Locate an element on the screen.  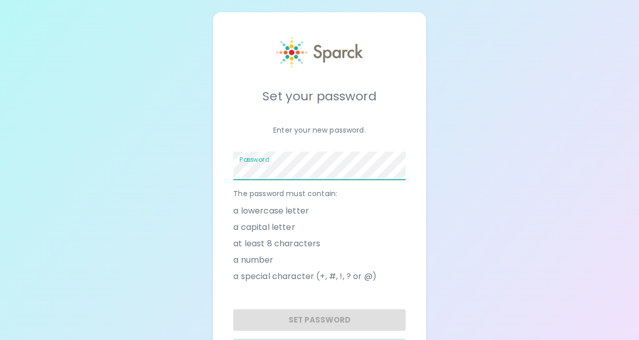
span: a special character (+, #, !, ? or @) is located at coordinates (305, 276).